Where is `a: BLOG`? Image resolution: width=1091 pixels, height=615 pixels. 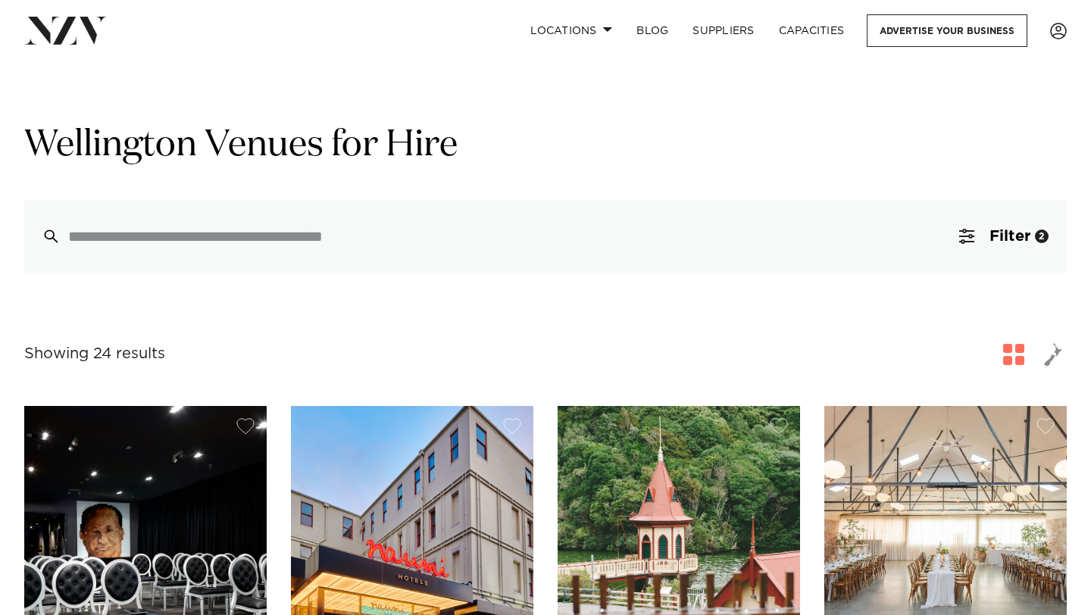 a: BLOG is located at coordinates (652, 30).